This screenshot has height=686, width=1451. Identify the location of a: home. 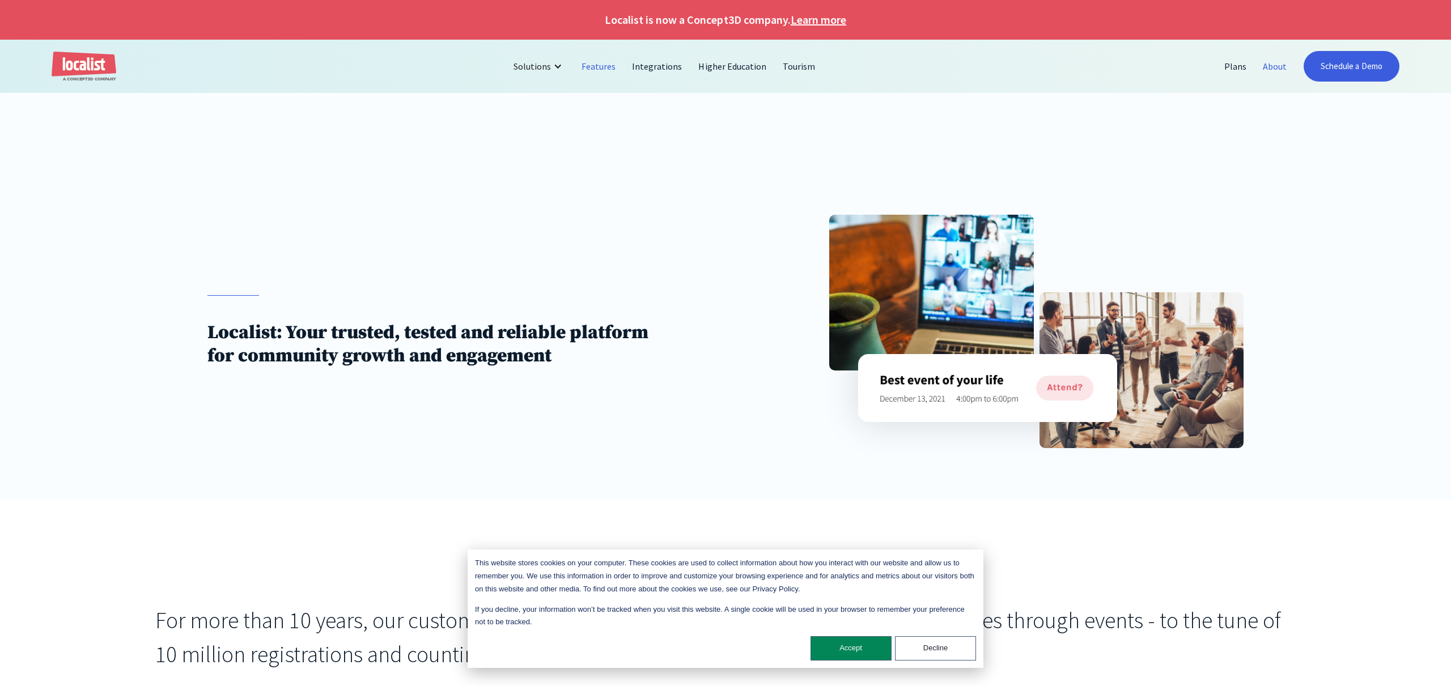
(84, 66).